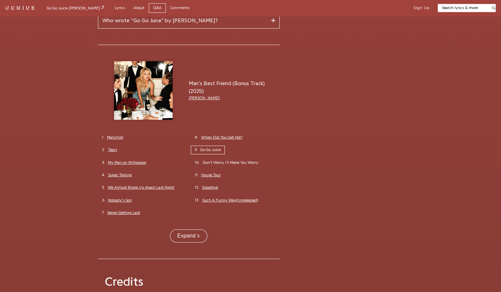 The image size is (501, 292). I want to click on div: 12., so click(199, 188).